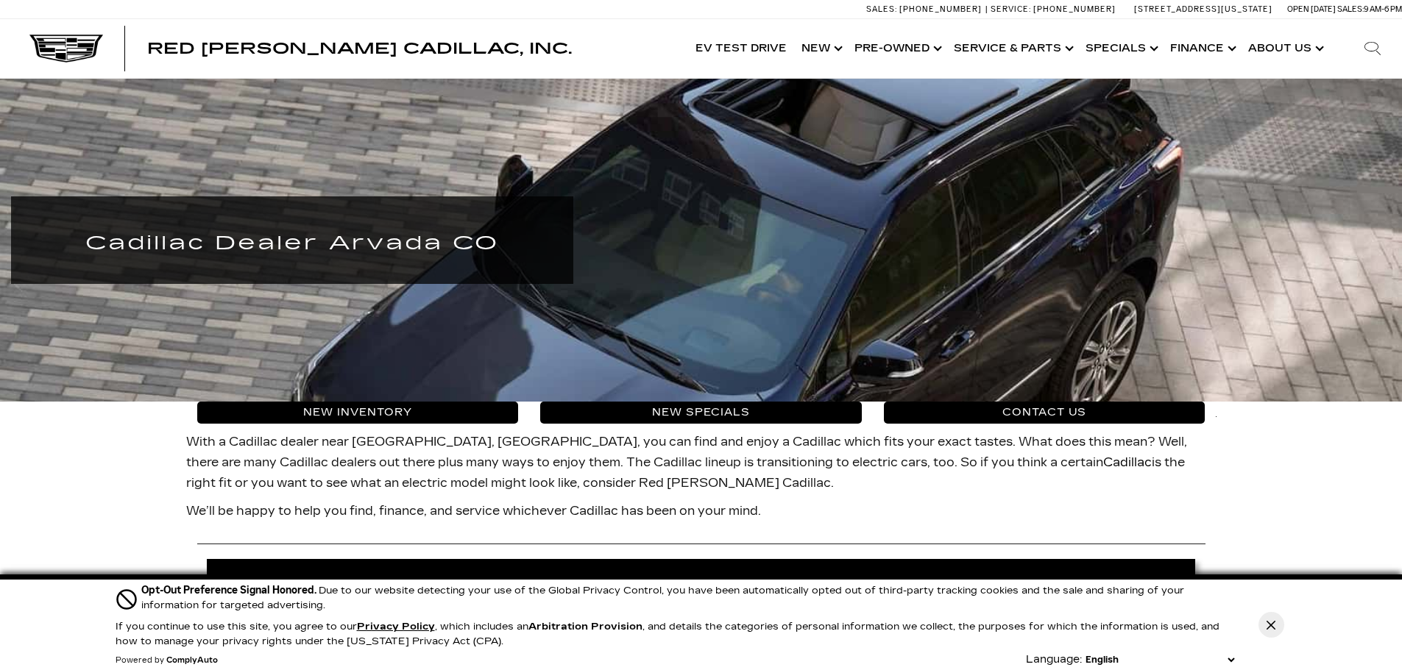 This screenshot has width=1402, height=670. What do you see at coordinates (358, 413) in the screenshot?
I see `a: New Inventory` at bounding box center [358, 413].